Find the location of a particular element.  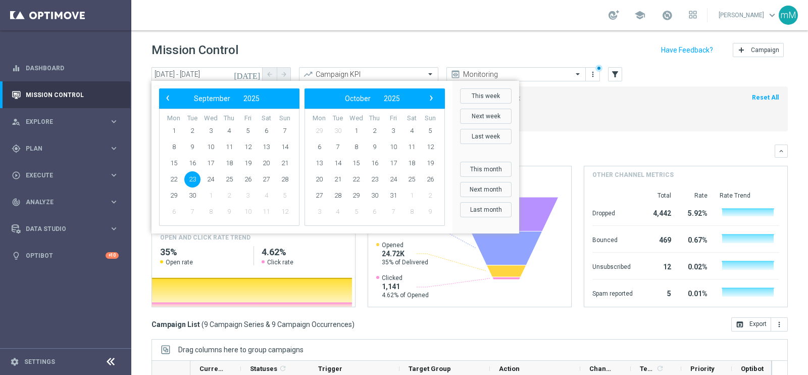

a: Mission Control is located at coordinates (72, 94).